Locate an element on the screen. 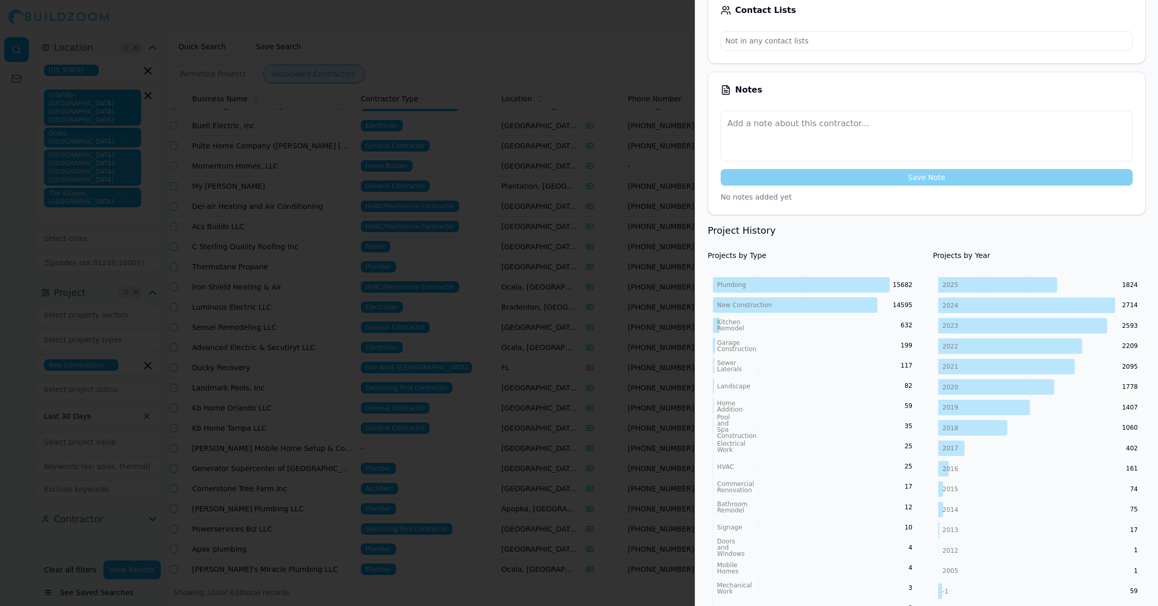  tspan: Renovation is located at coordinates (734, 490).